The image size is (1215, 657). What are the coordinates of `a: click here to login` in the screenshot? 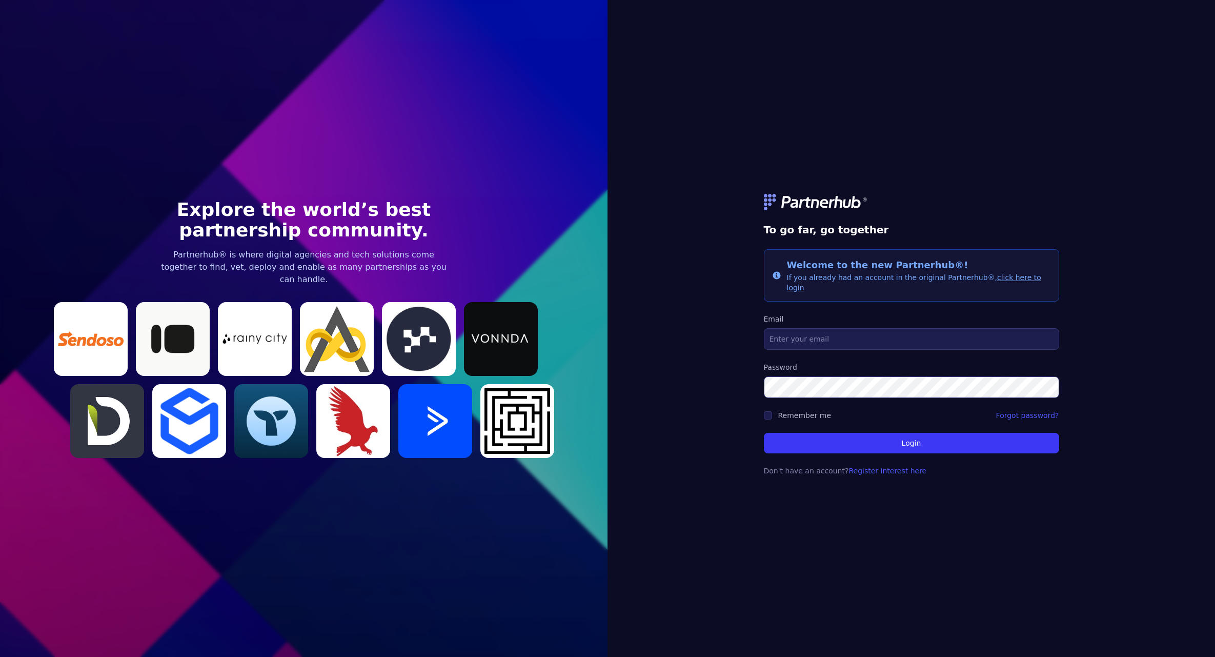 It's located at (914, 283).